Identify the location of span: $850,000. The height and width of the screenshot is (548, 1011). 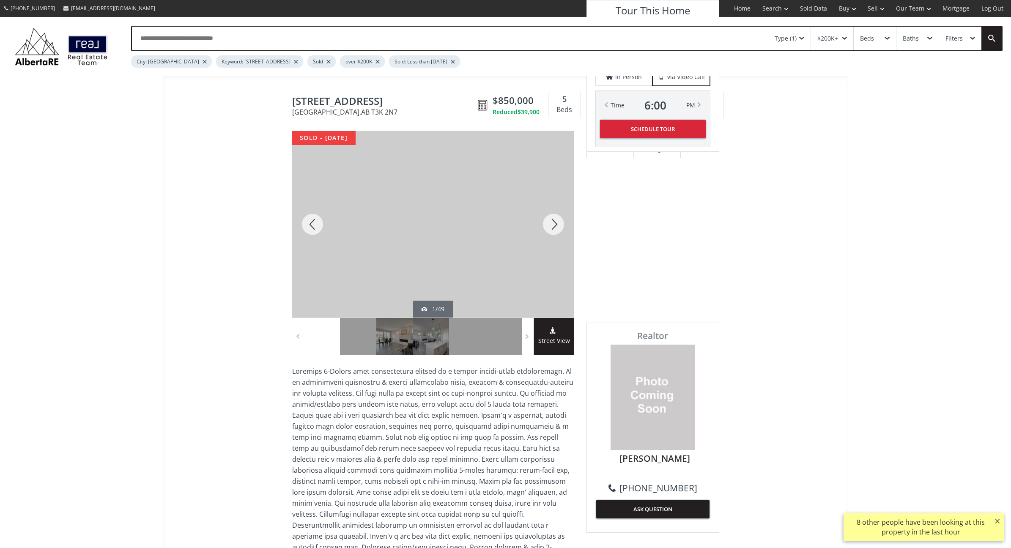
(513, 100).